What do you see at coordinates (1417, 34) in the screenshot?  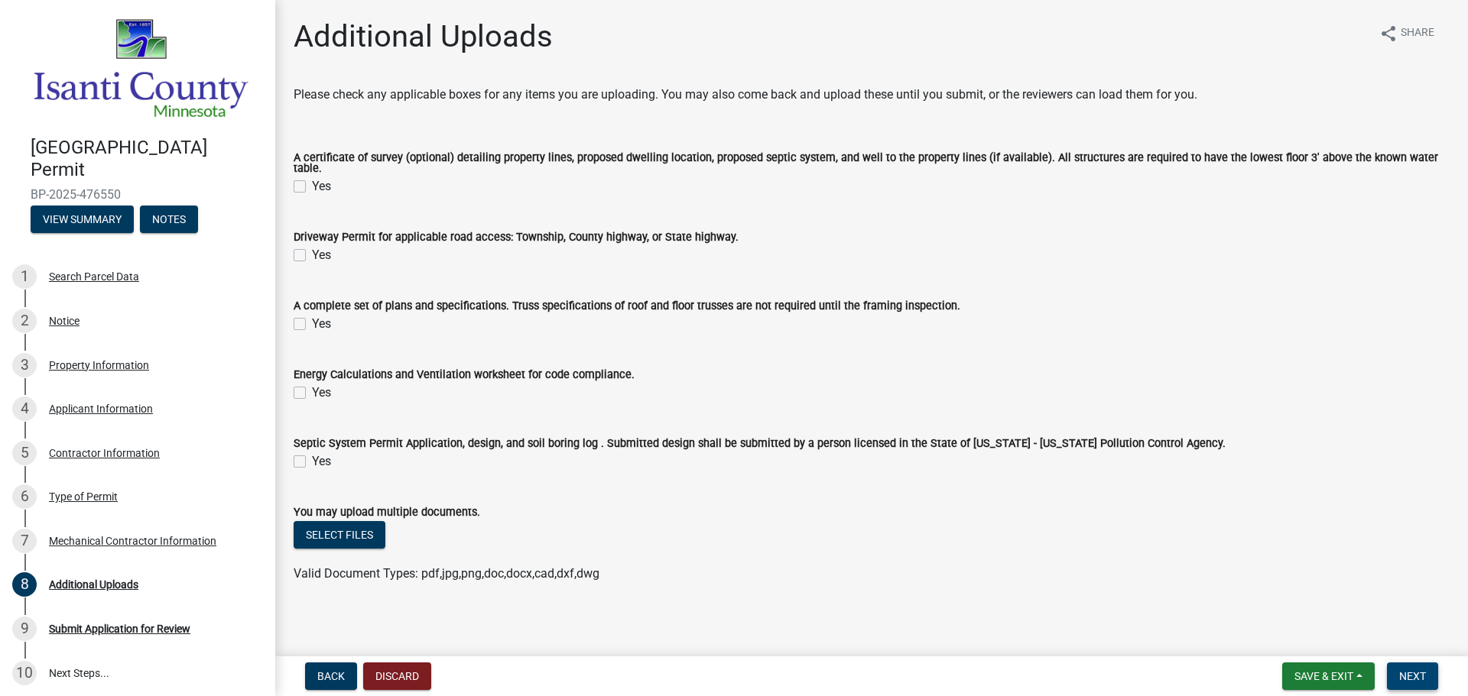 I see `span: Share` at bounding box center [1417, 34].